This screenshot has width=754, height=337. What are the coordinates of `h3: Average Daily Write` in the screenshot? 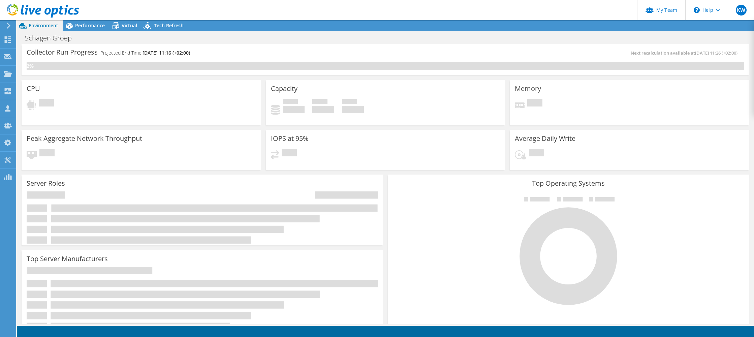 It's located at (545, 138).